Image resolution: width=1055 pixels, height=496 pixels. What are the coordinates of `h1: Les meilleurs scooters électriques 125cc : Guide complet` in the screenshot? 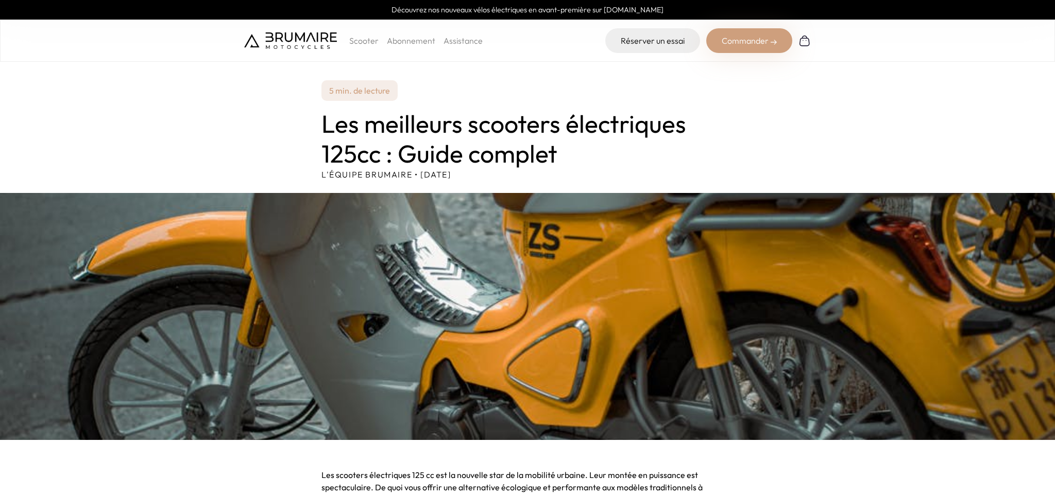 It's located at (527, 139).